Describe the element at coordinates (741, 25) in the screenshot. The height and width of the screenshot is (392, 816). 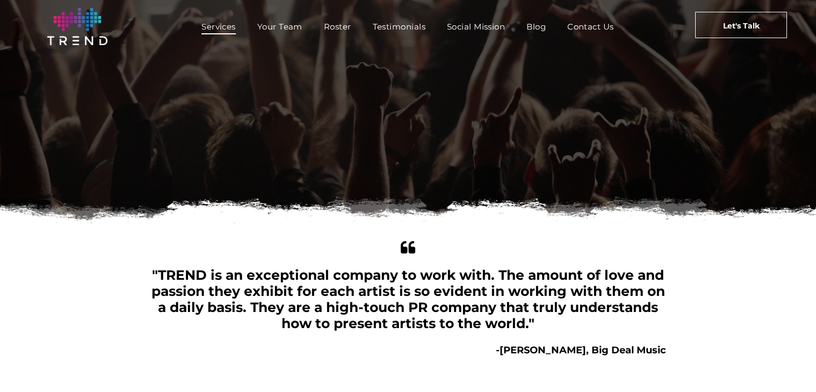
I see `a: Let's Talk` at that location.